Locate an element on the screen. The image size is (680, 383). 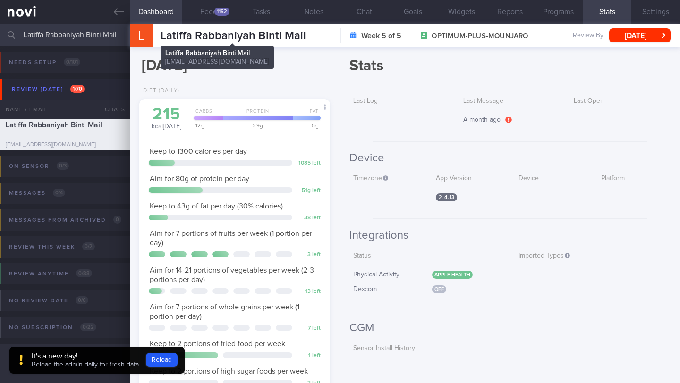
label: Platform is located at coordinates (634, 179).